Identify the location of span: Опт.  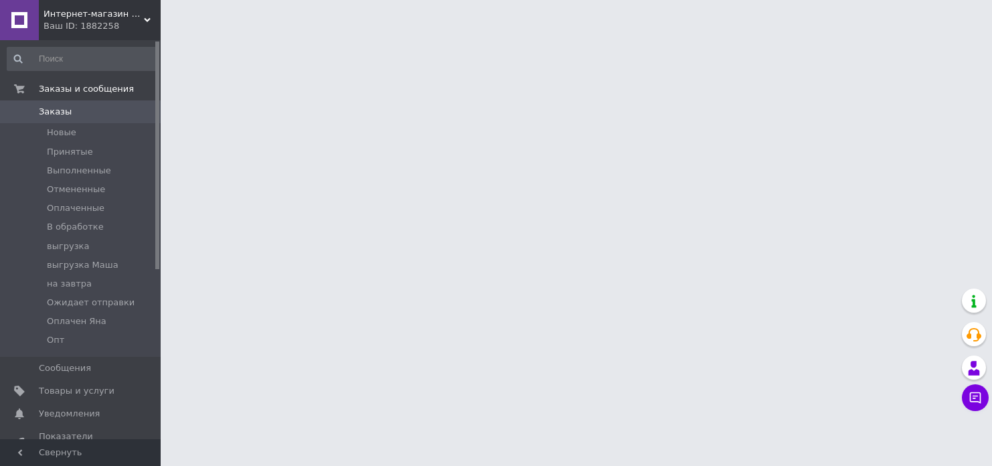
(56, 340).